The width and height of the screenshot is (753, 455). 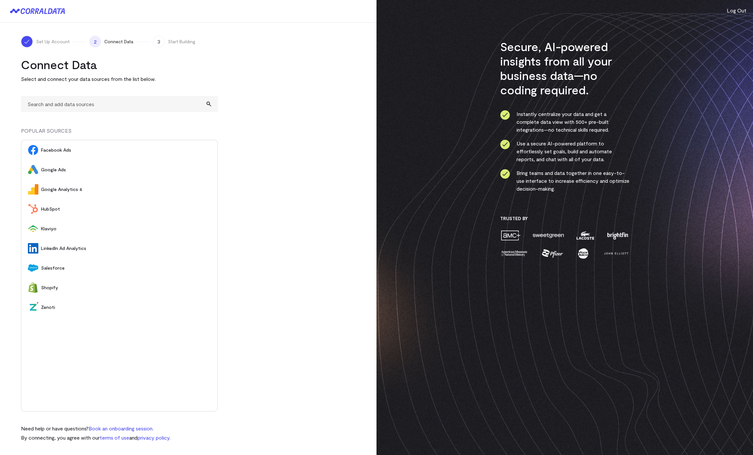 I want to click on input: Search and add data sources, so click(x=119, y=104).